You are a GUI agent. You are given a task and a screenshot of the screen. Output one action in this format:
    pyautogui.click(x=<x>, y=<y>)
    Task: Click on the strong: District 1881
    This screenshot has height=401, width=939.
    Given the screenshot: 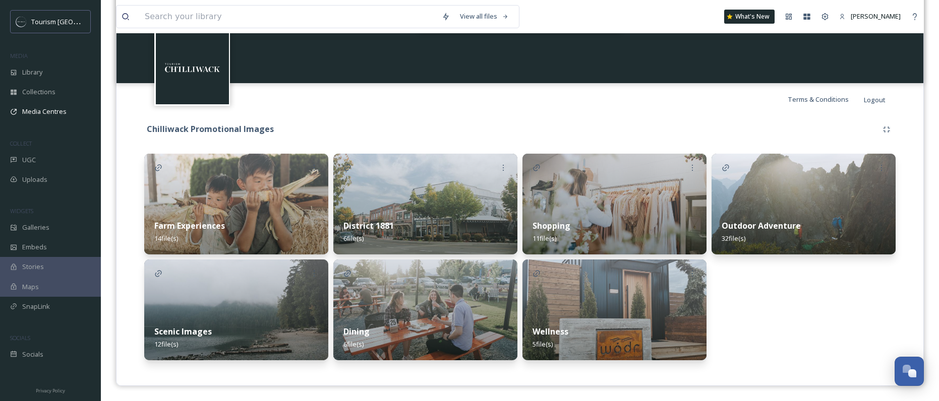 What is the action you would take?
    pyautogui.click(x=368, y=226)
    